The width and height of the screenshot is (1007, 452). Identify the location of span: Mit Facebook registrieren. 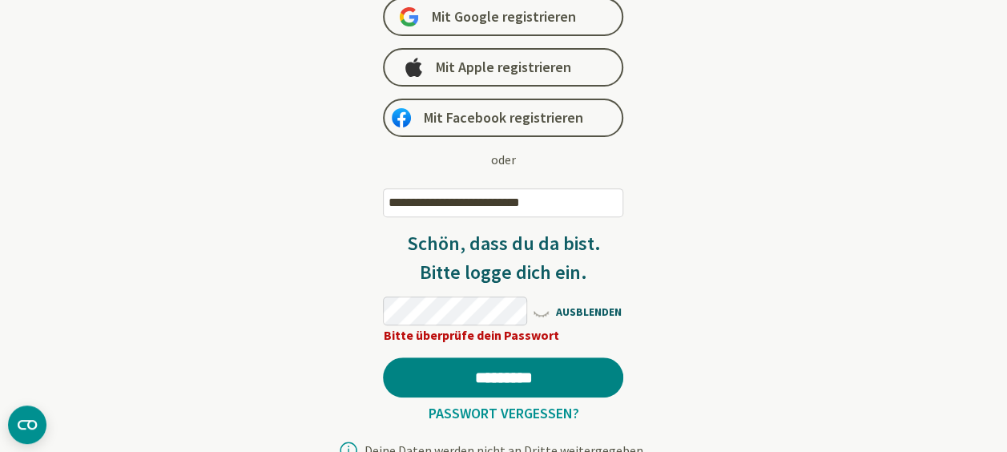
(503, 118).